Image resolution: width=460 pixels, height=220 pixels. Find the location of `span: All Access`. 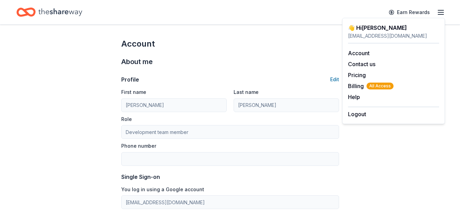

span: All Access is located at coordinates (379, 86).